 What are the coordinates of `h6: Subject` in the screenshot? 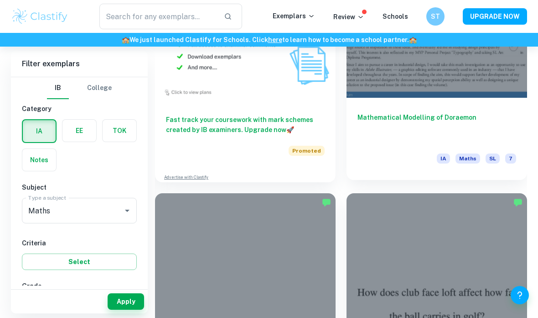 It's located at (79, 187).